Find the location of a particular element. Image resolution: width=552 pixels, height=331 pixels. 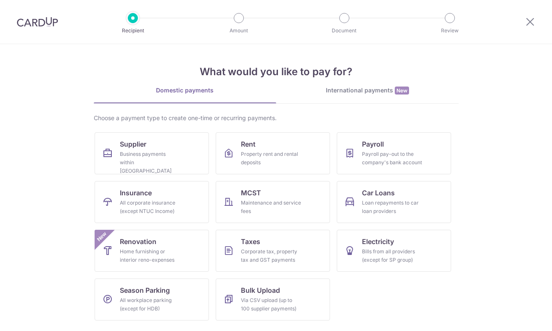

span: Car Loans is located at coordinates (378, 193).